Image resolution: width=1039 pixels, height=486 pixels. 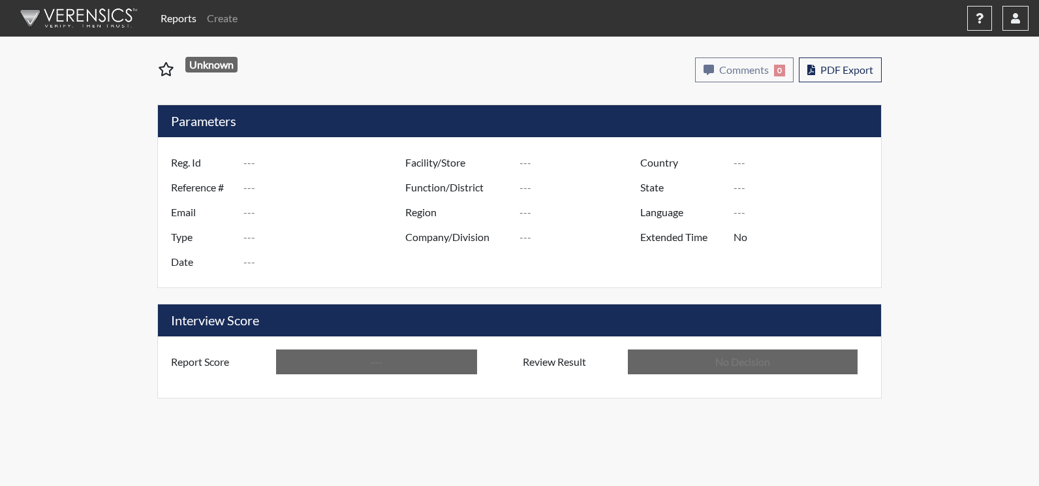 I want to click on span: Comments, so click(x=744, y=69).